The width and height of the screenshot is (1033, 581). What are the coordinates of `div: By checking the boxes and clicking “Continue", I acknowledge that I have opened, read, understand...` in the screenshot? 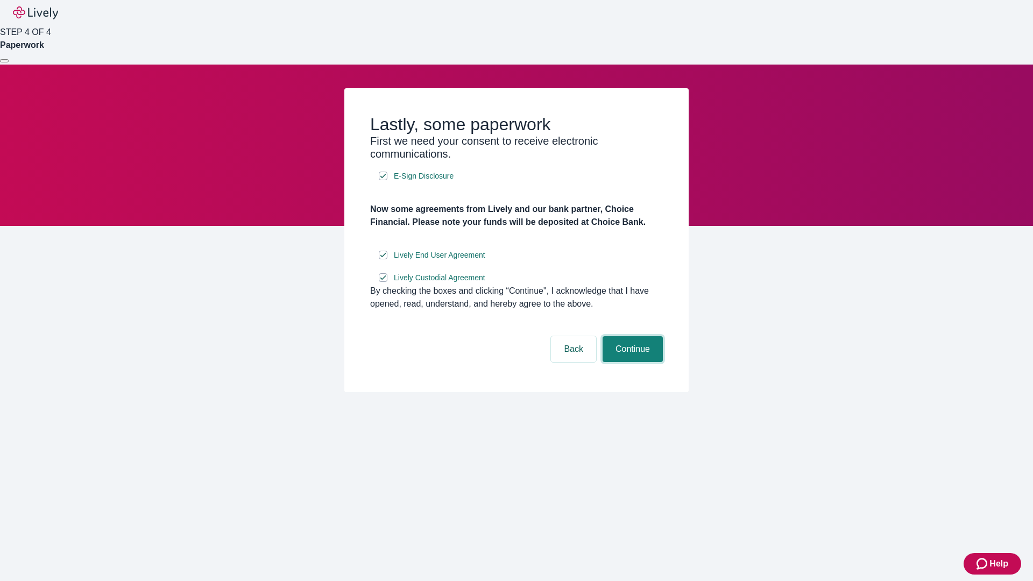 It's located at (517, 298).